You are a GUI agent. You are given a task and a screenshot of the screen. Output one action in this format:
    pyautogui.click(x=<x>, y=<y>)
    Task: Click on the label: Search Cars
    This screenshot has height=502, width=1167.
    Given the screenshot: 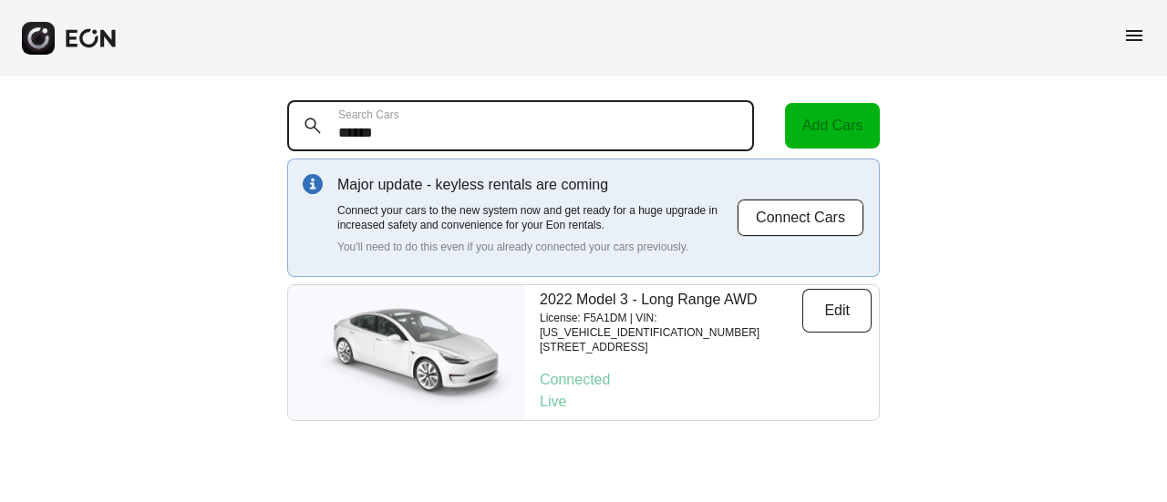 What is the action you would take?
    pyautogui.click(x=368, y=115)
    